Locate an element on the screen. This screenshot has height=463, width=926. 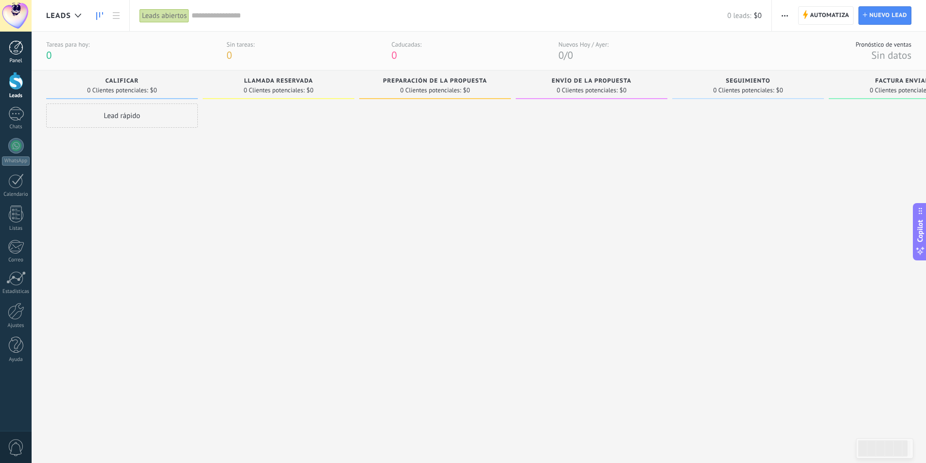
div: Calificar is located at coordinates (122, 82).